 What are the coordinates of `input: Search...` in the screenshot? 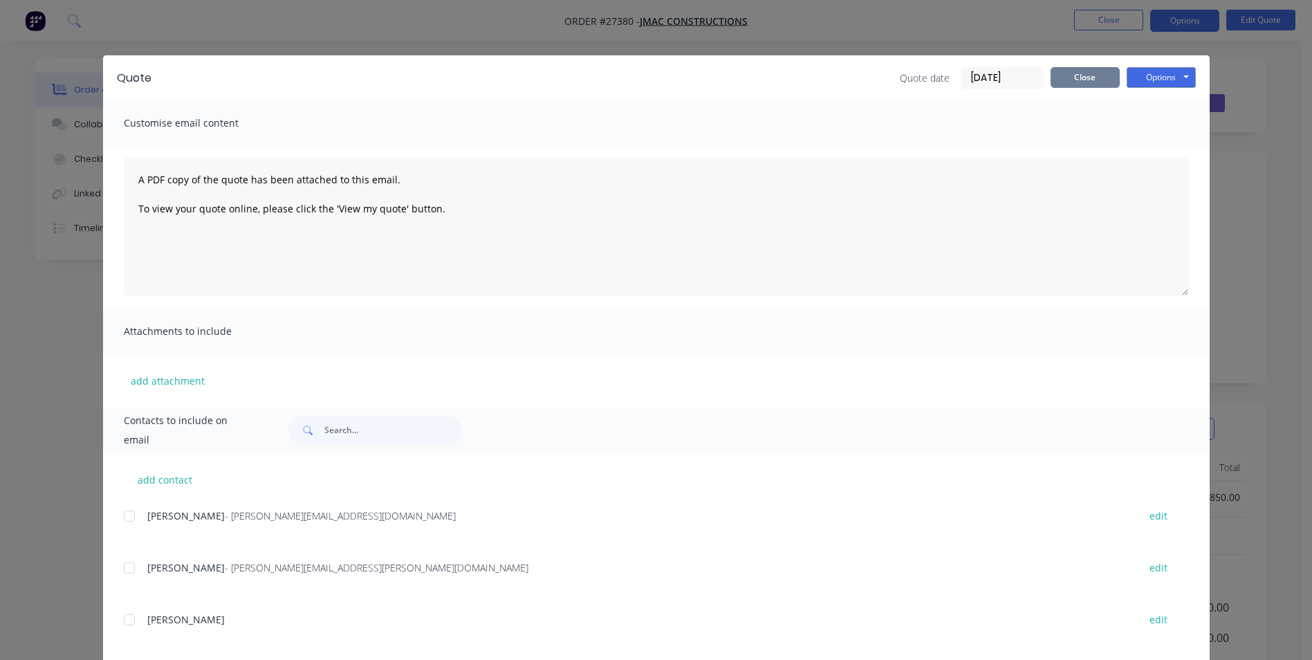 It's located at (393, 430).